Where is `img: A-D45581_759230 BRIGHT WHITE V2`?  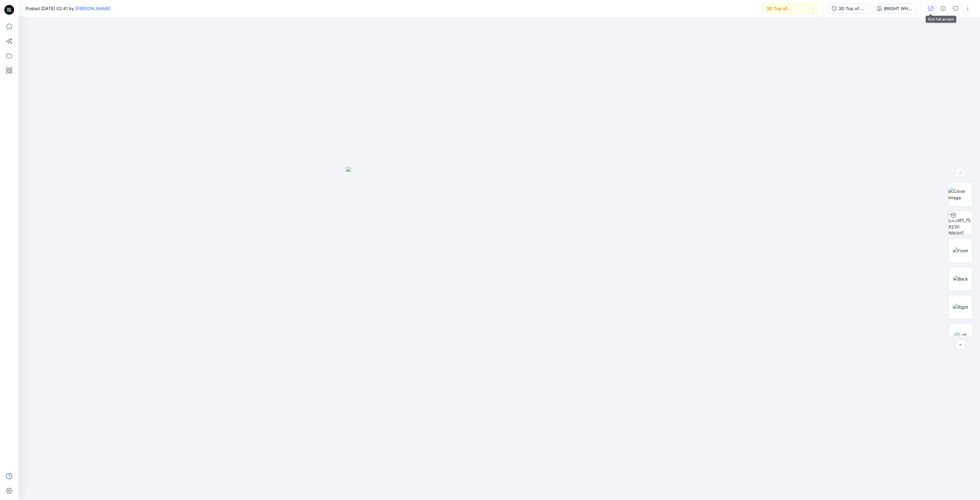
img: A-D45581_759230 BRIGHT WHITE V2 is located at coordinates (961, 222).